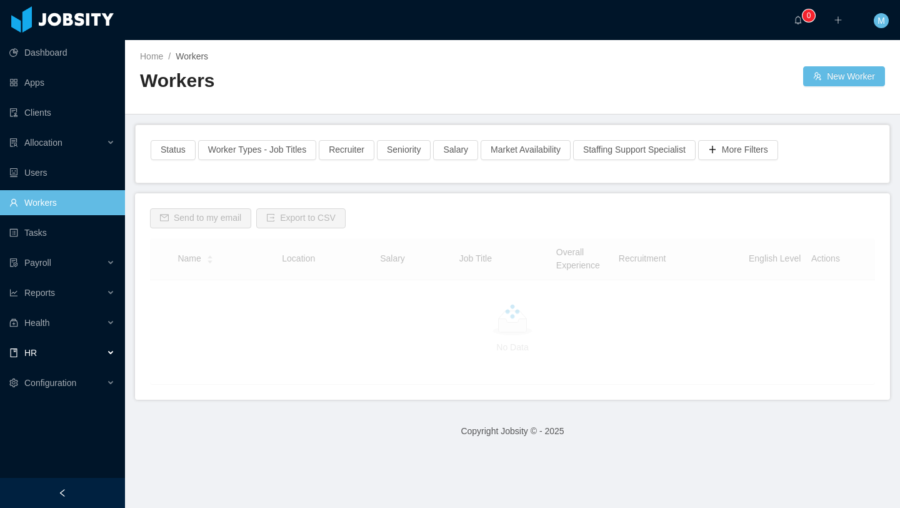  What do you see at coordinates (14, 263) in the screenshot?
I see `i: icon: file-protect` at bounding box center [14, 263].